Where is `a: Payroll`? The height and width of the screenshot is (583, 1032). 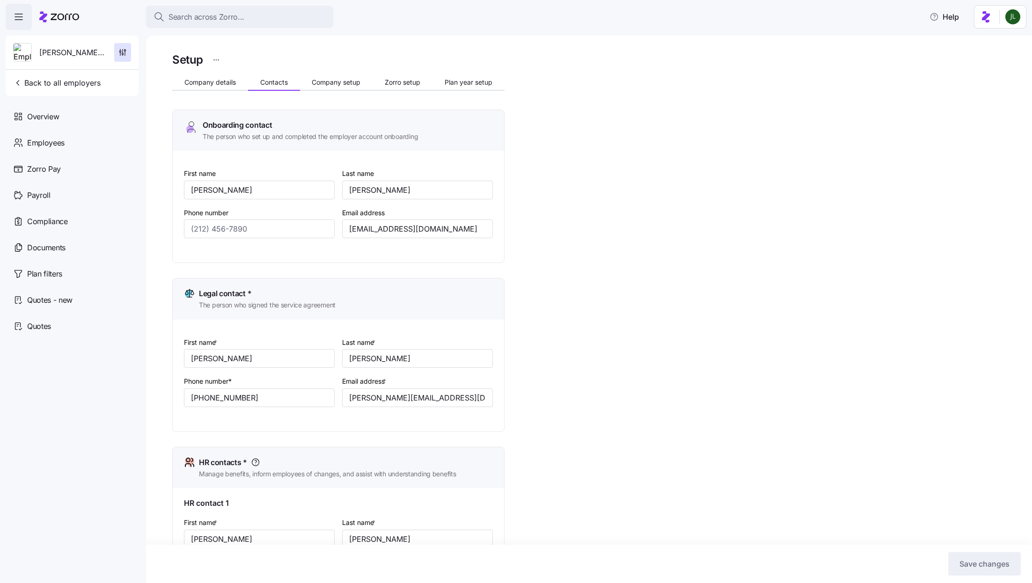
a: Payroll is located at coordinates (72, 195).